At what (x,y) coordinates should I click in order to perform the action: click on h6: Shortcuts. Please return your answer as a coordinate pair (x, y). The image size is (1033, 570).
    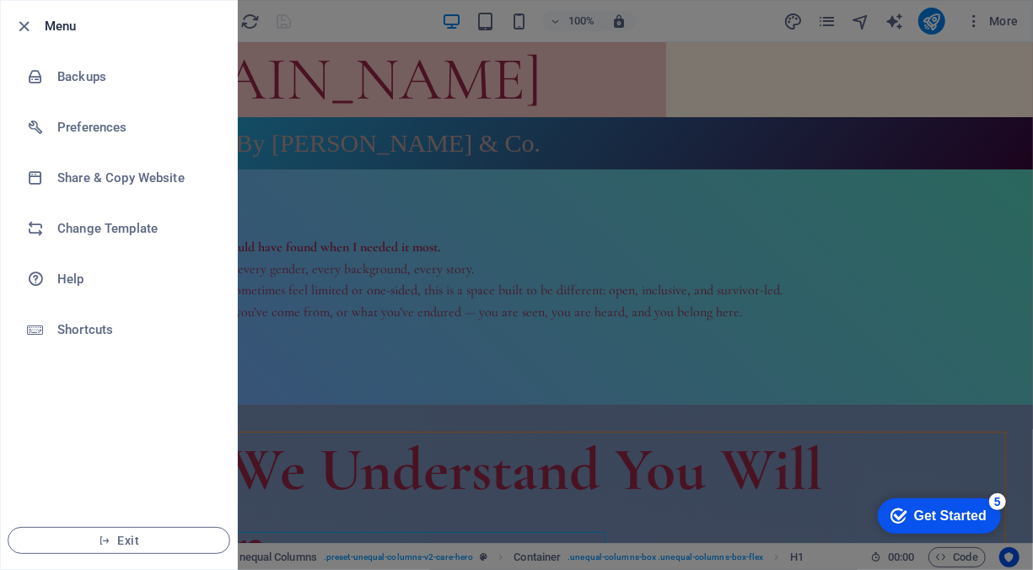
    Looking at the image, I should click on (135, 330).